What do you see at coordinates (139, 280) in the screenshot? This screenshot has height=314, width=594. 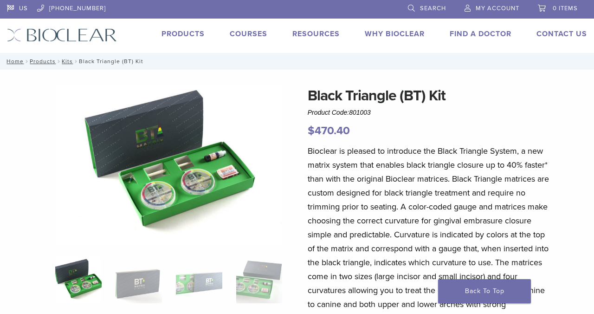 I see `img: Black Triangle (BT) Kit - Image 2` at bounding box center [139, 280].